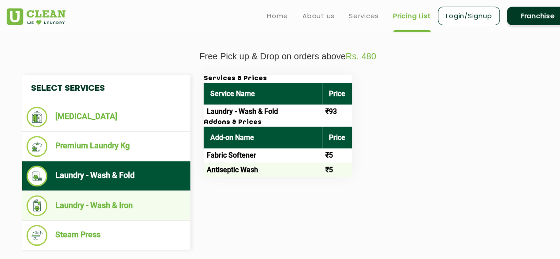 Image resolution: width=560 pixels, height=259 pixels. Describe the element at coordinates (263, 111) in the screenshot. I see `td: Laundry - Wash & Fold` at that location.